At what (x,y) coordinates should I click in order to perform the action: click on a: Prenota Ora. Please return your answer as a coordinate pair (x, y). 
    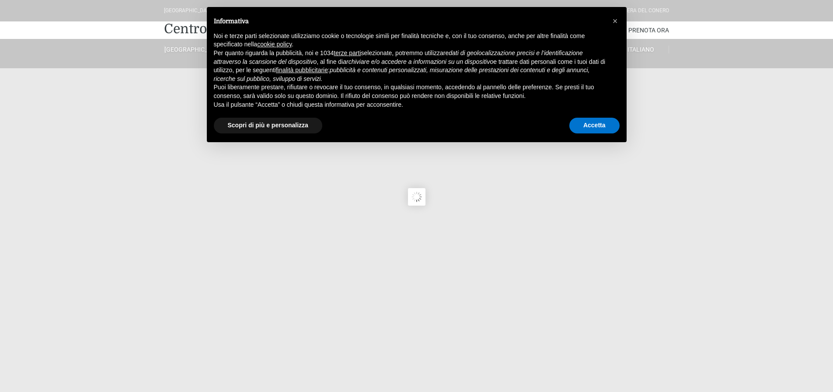
    Looking at the image, I should click on (648, 30).